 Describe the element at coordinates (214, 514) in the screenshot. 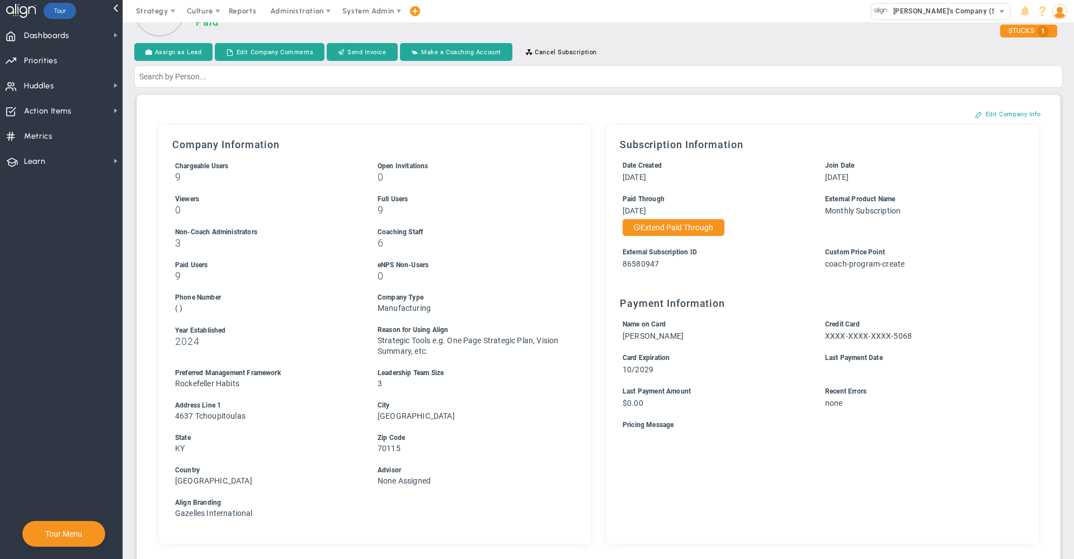

I see `span: Gazelles International` at that location.